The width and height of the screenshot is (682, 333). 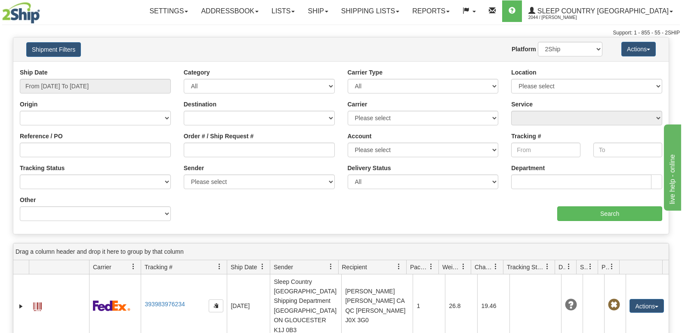 I want to click on img: logo2044.jpg, so click(x=21, y=13).